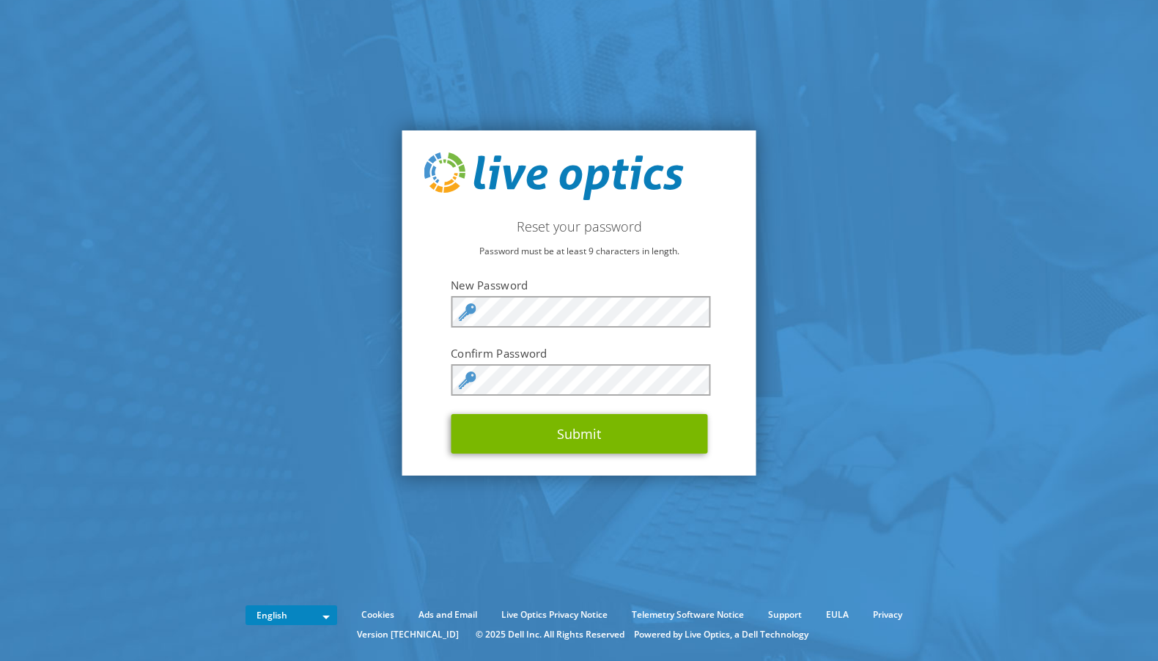 The width and height of the screenshot is (1158, 661). Describe the element at coordinates (448, 615) in the screenshot. I see `a: Ads and Email` at that location.